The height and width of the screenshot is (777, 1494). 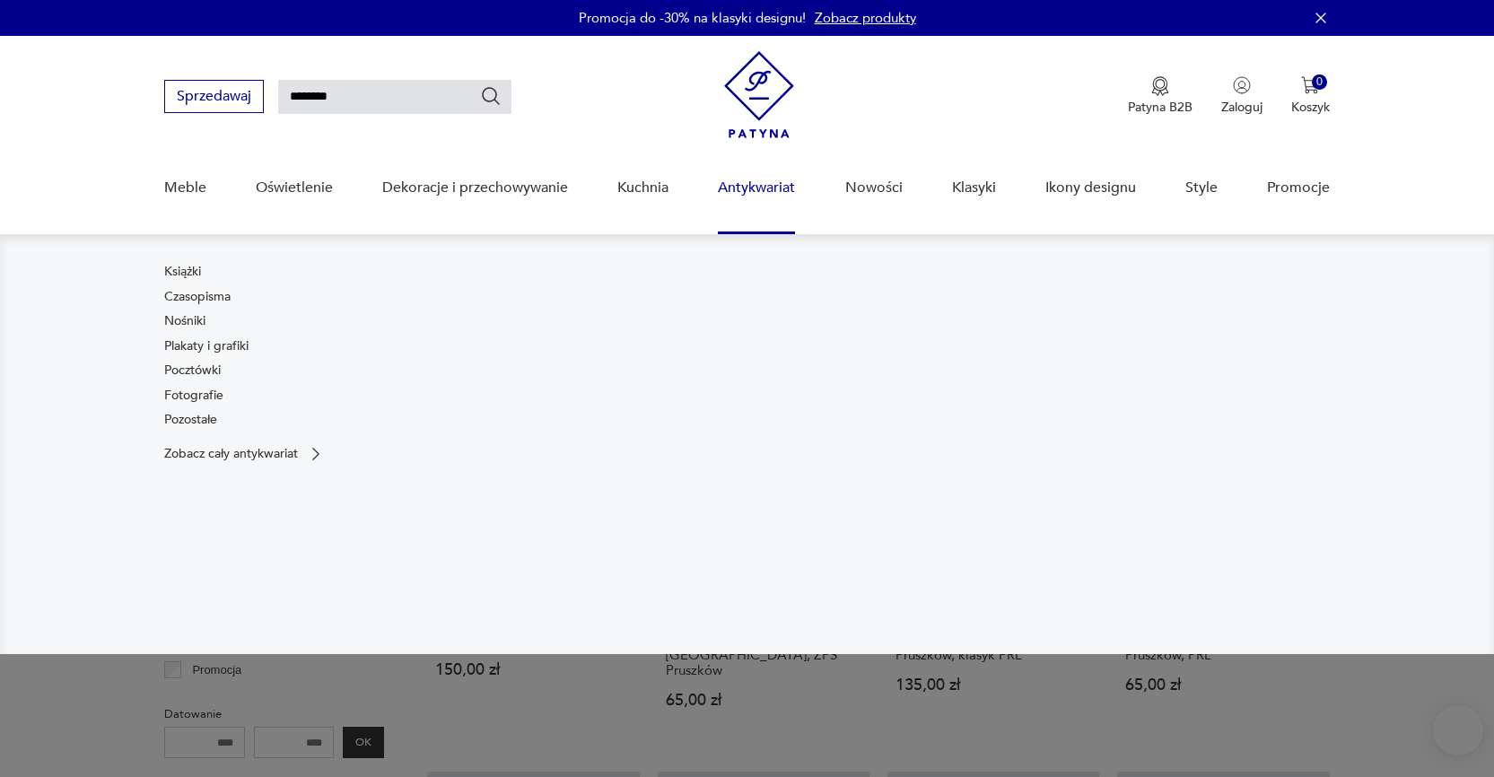 I want to click on button: Szukaj, so click(x=491, y=96).